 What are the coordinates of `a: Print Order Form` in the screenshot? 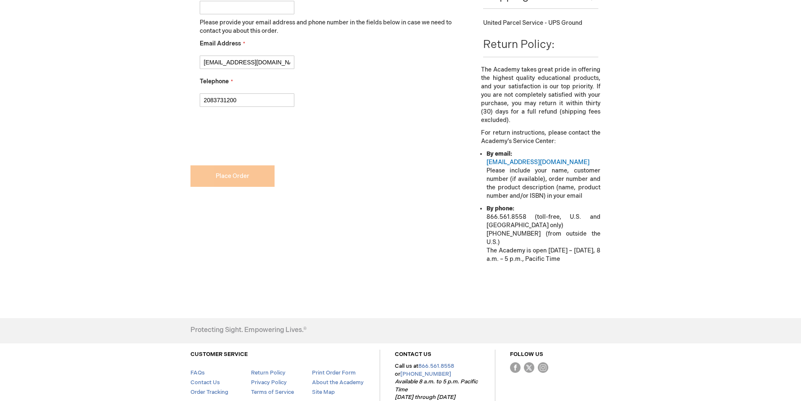 It's located at (334, 373).